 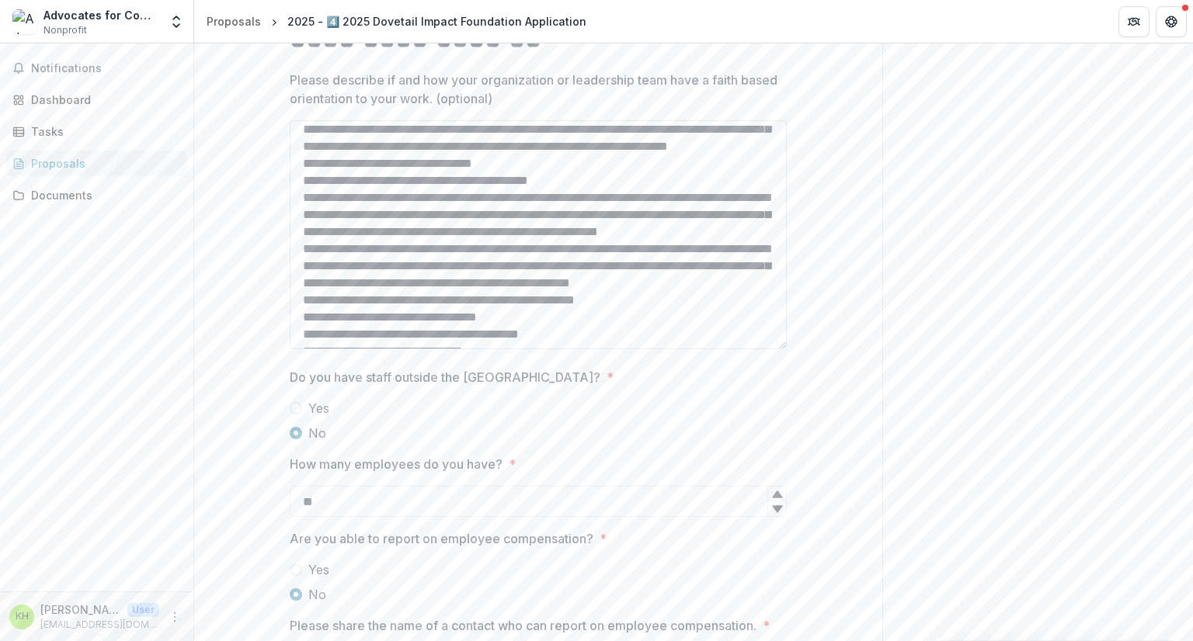 I want to click on span: Nonprofit, so click(x=65, y=30).